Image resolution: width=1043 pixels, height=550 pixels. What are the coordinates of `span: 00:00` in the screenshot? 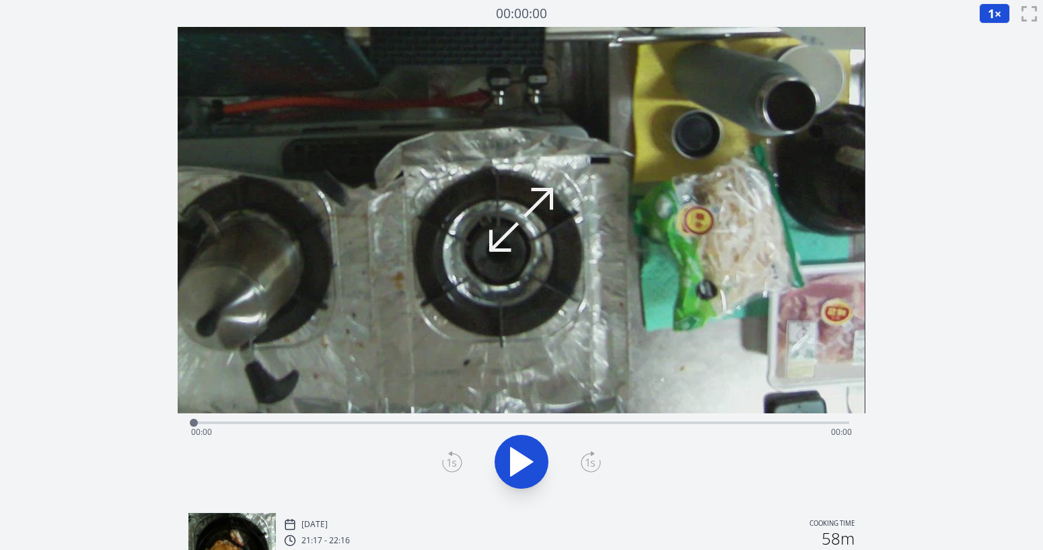 It's located at (842, 432).